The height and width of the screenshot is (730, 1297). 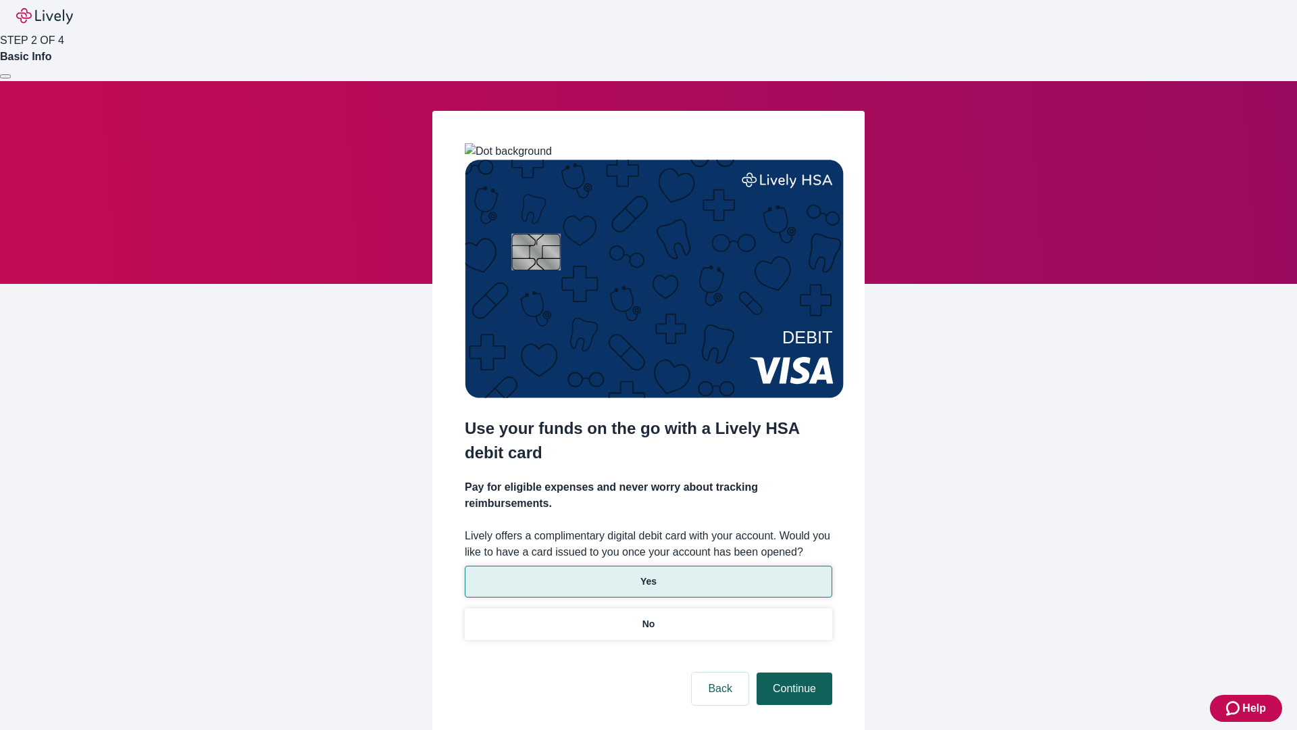 I want to click on span: Help, so click(x=1254, y=708).